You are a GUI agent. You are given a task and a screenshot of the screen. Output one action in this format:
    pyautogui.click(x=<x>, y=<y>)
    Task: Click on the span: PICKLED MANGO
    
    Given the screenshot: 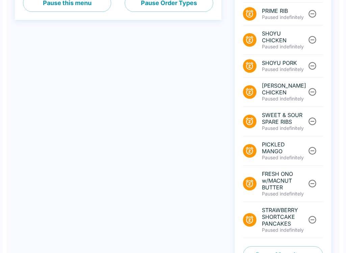 What is the action you would take?
    pyautogui.click(x=284, y=148)
    